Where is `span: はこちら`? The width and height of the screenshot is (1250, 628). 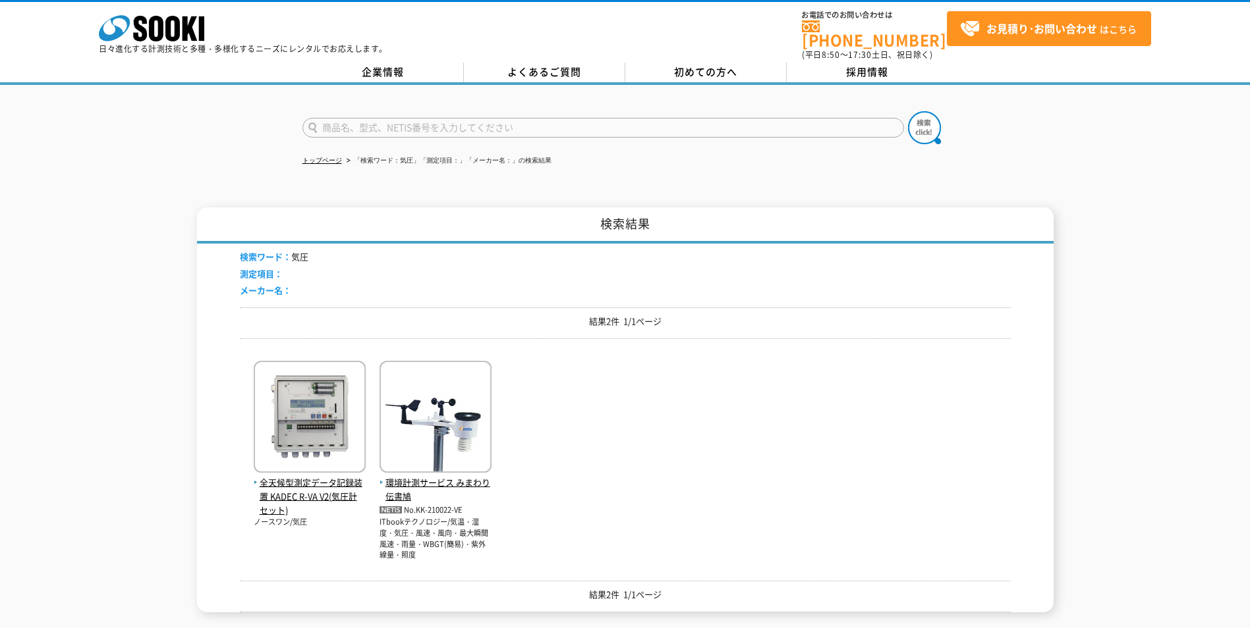 span: はこちら is located at coordinates (1048, 29).